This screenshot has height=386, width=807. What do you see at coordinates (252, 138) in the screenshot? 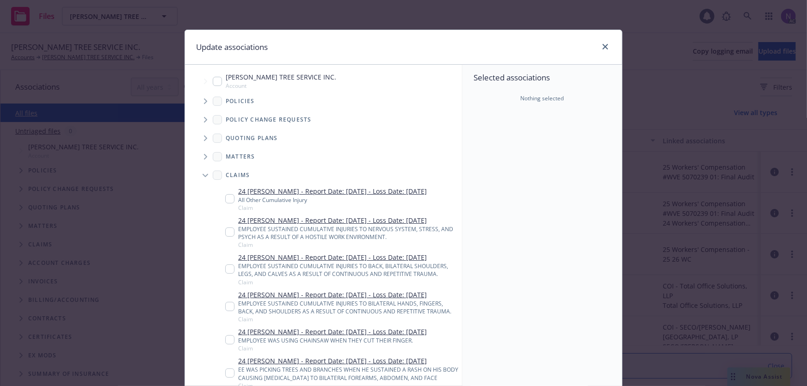
I see `span: Quoting plans` at bounding box center [252, 138].